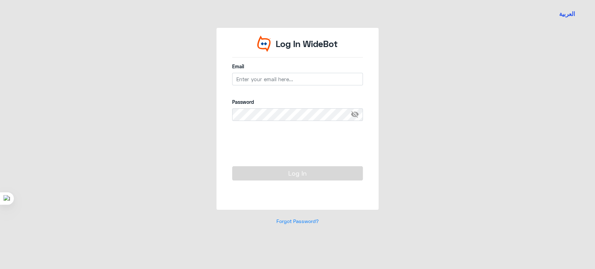  What do you see at coordinates (356, 115) in the screenshot?
I see `span: visibility_off` at bounding box center [356, 115].